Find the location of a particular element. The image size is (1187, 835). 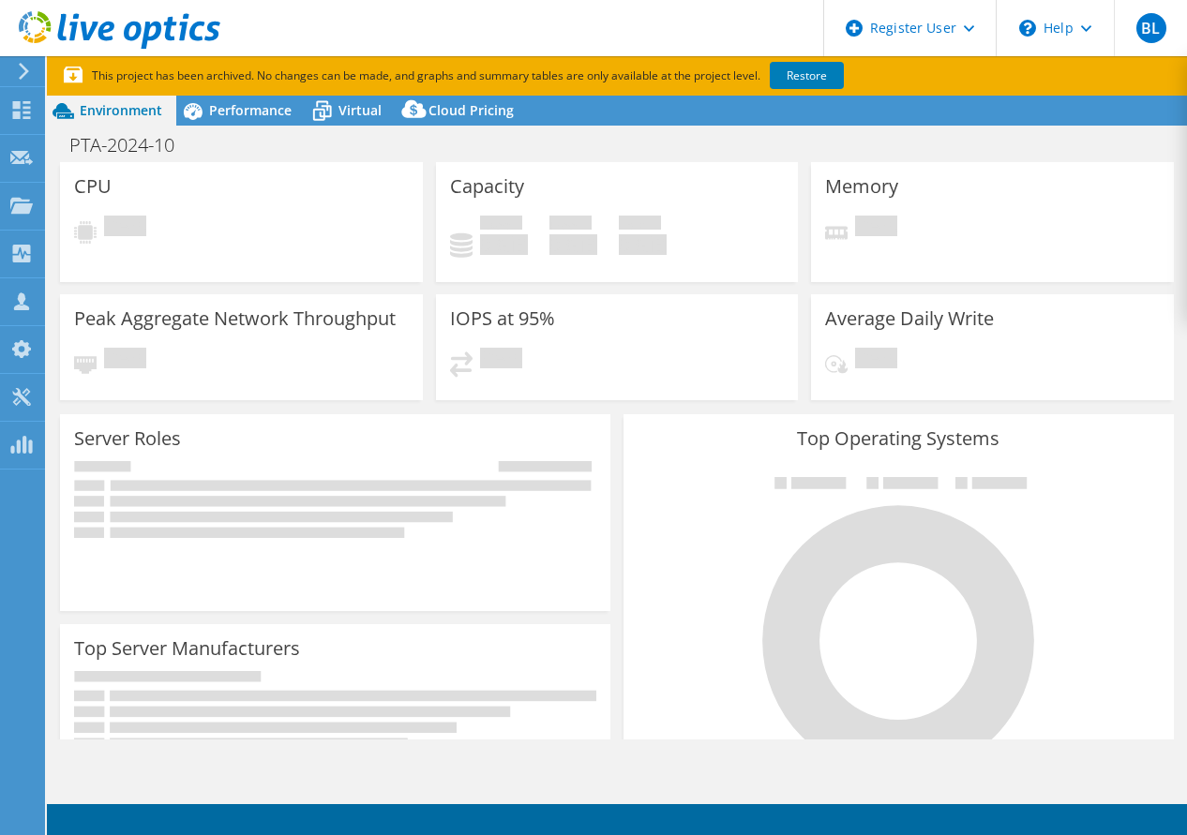

h1: PTA-2024-10 is located at coordinates (132, 145).